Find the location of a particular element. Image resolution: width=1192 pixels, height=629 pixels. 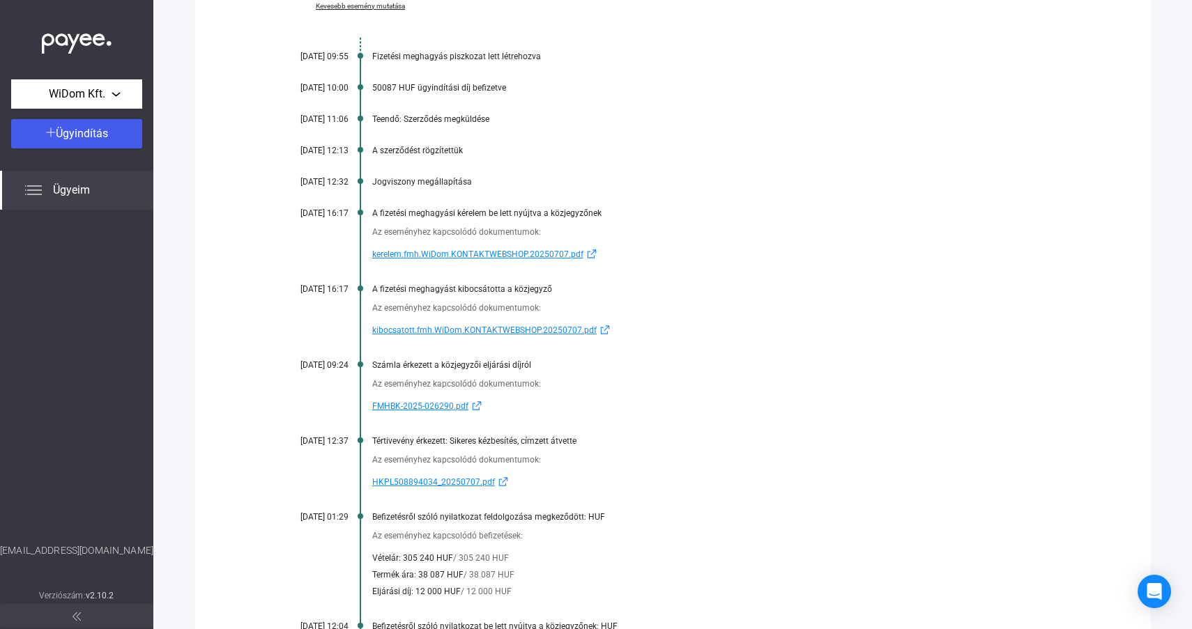

div: Számla érkezett a közjegyzői eljárási díjról is located at coordinates (726, 365).